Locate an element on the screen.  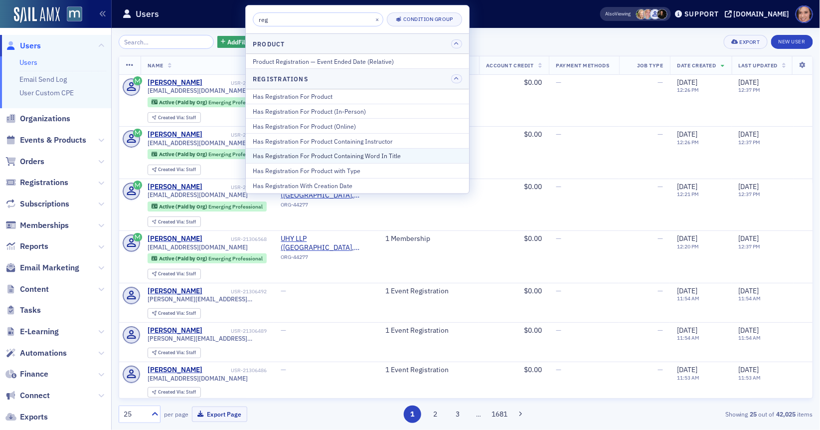
button: 2 is located at coordinates (435, 414).